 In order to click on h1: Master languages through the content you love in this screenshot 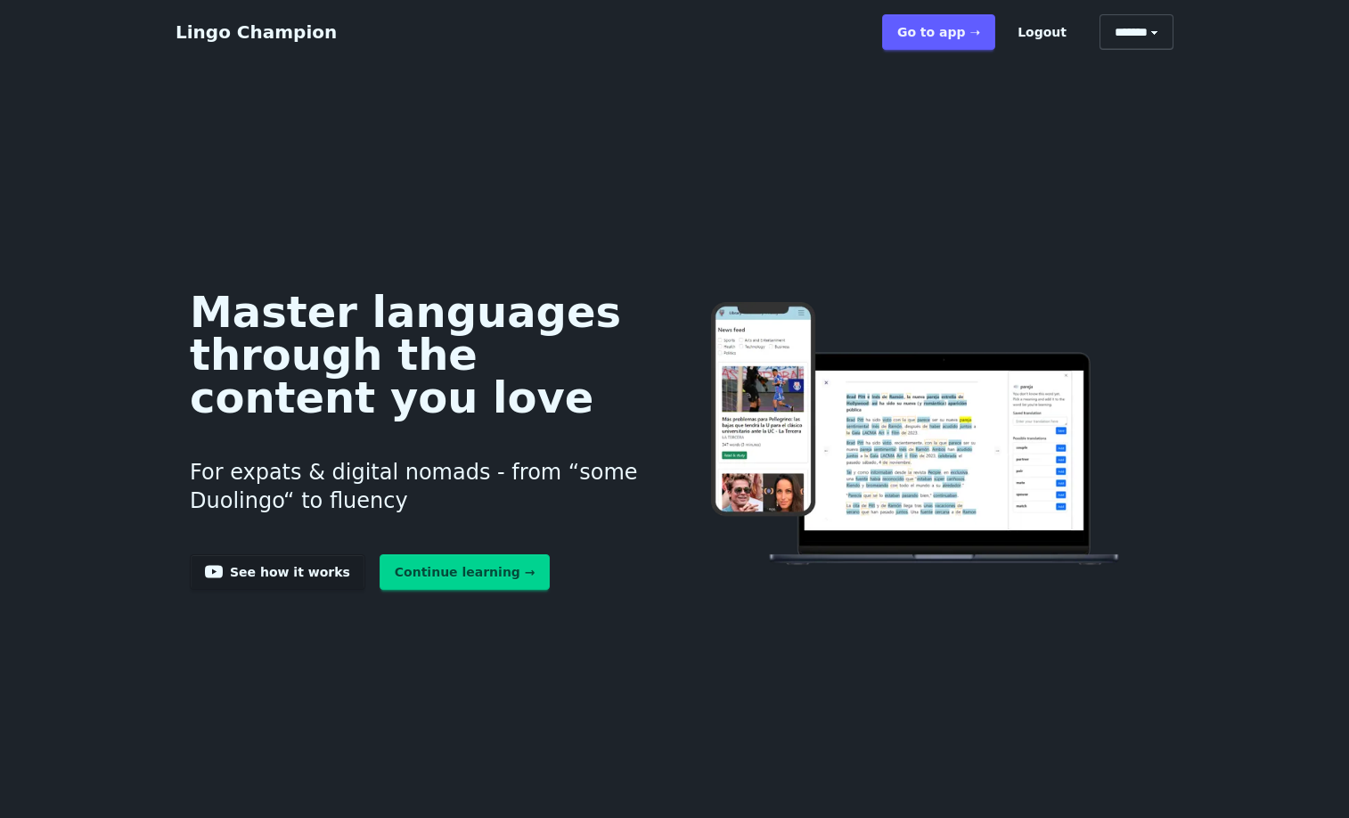, I will do `click(418, 355)`.